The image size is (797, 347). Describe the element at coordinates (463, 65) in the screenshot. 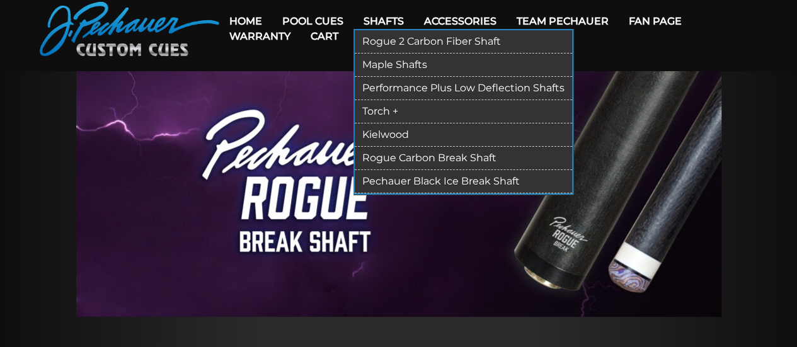

I see `a: Maple Shafts` at that location.